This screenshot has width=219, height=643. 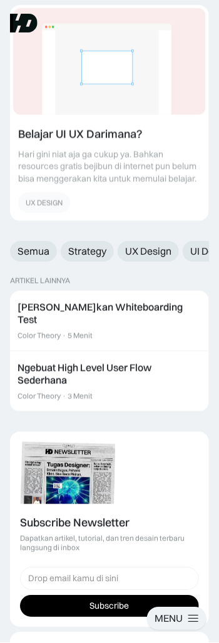 What do you see at coordinates (109, 606) in the screenshot?
I see `input: Subscribe` at bounding box center [109, 606].